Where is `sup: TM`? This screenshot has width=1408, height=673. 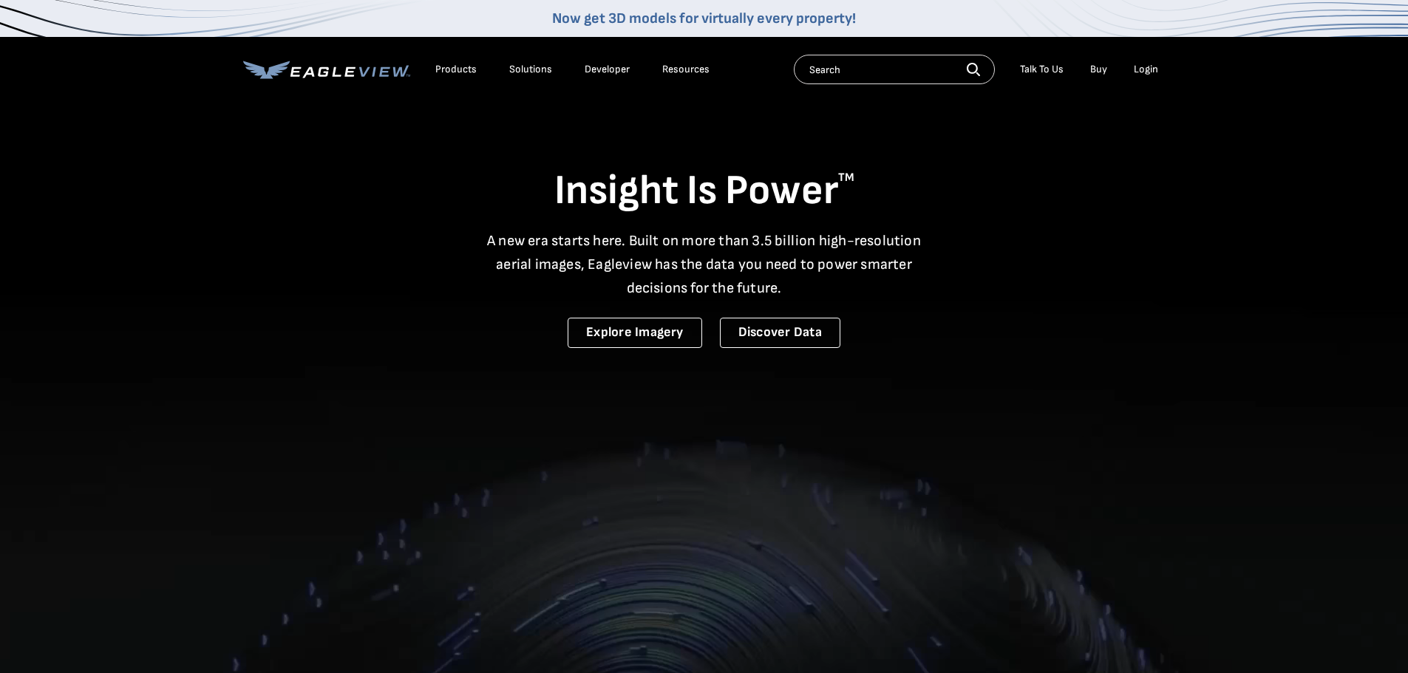
sup: TM is located at coordinates (846, 177).